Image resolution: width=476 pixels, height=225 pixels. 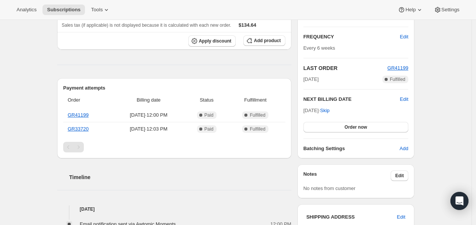 What do you see at coordinates (397, 68) in the screenshot?
I see `span: GR41199` at bounding box center [397, 68].